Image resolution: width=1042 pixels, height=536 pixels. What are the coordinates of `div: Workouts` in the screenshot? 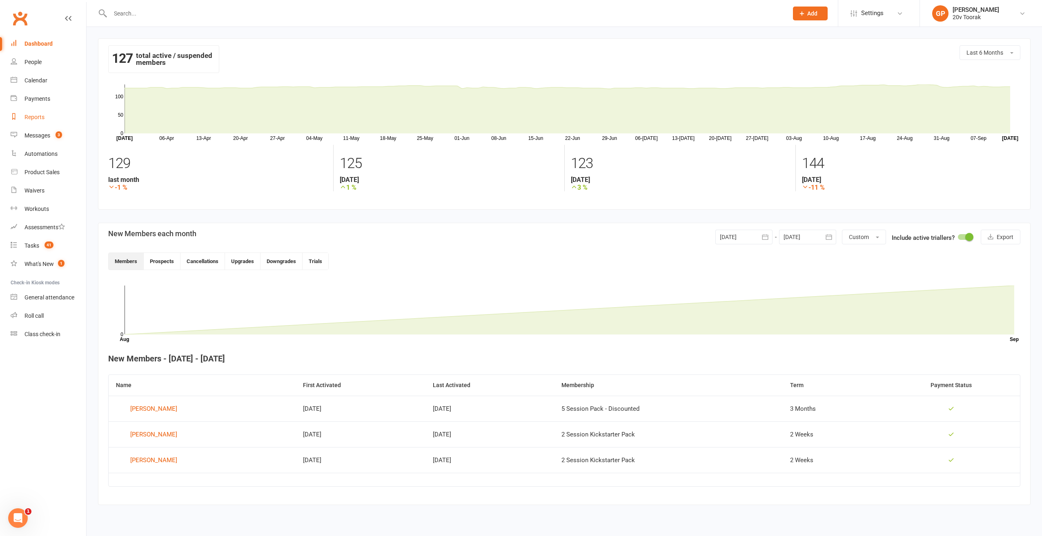 It's located at (37, 209).